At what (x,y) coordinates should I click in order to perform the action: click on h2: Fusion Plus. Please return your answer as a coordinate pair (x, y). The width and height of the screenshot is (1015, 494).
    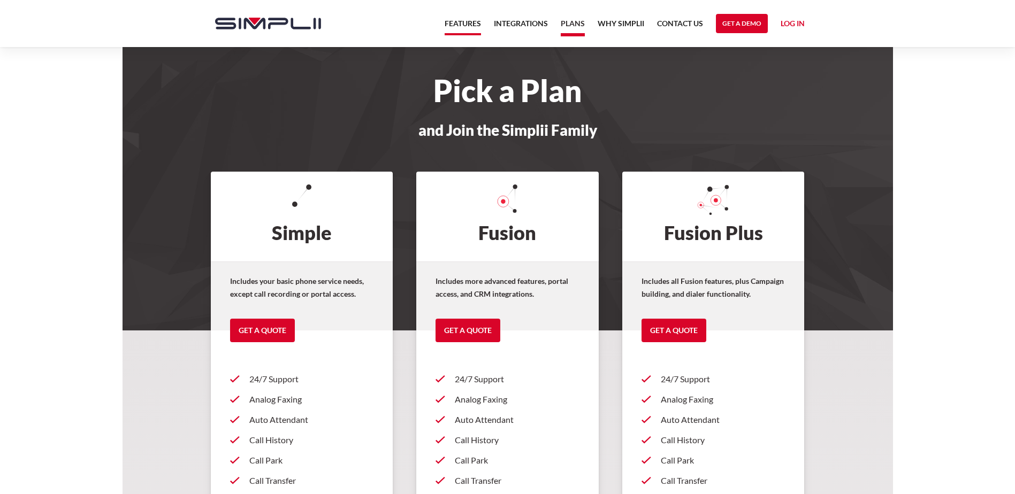
    Looking at the image, I should click on (713, 217).